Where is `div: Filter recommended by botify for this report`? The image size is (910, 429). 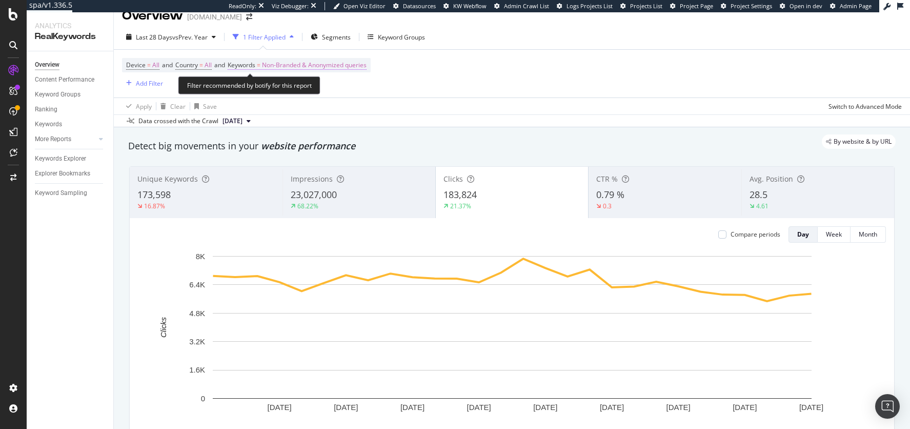
div: Filter recommended by botify for this report is located at coordinates (249, 85).